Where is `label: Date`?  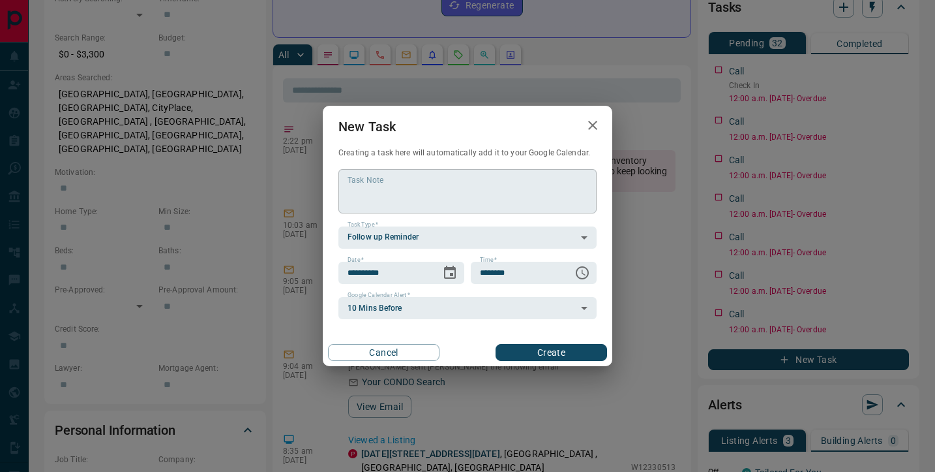
label: Date is located at coordinates (355, 260).